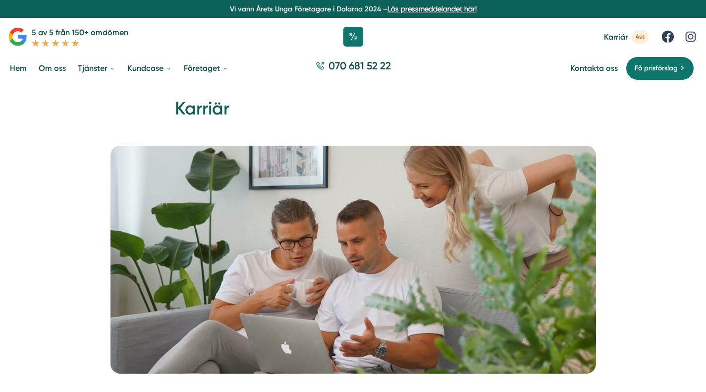 This screenshot has width=706, height=392. I want to click on a: Få prisförslag, so click(660, 68).